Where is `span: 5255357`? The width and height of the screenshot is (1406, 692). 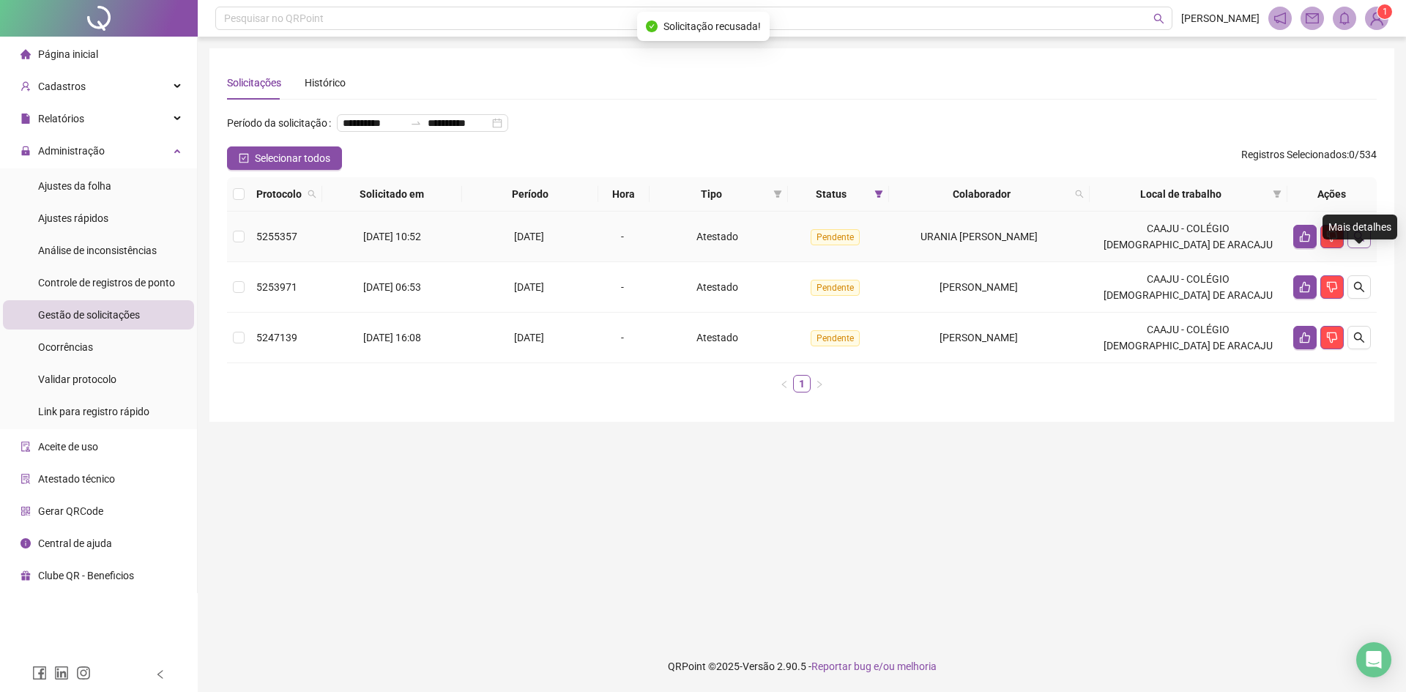 span: 5255357 is located at coordinates (277, 237).